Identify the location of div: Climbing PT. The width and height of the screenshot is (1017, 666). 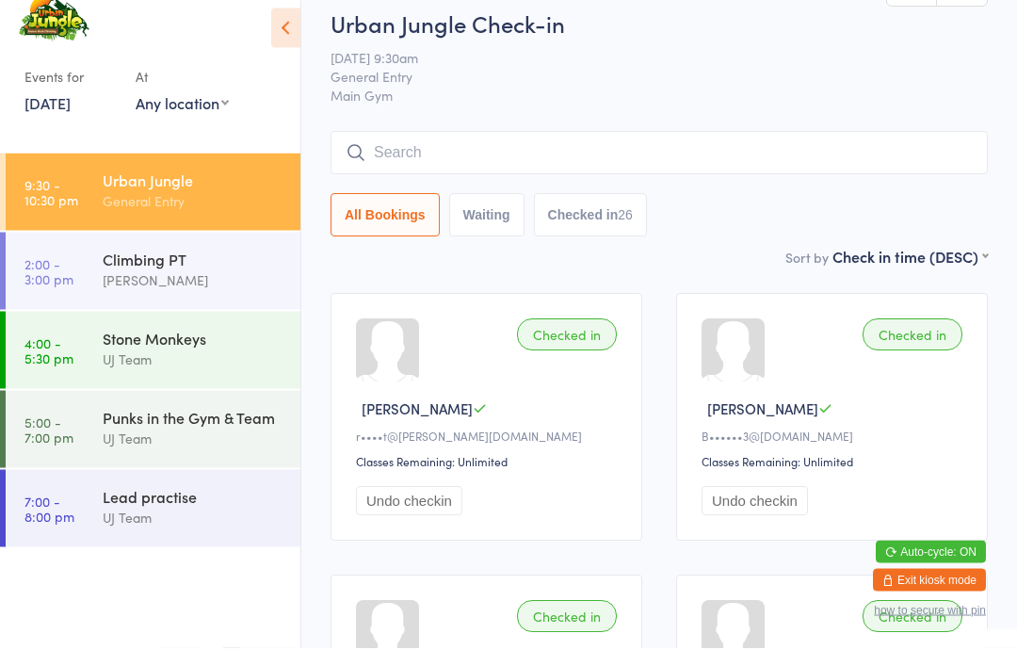
(193, 277).